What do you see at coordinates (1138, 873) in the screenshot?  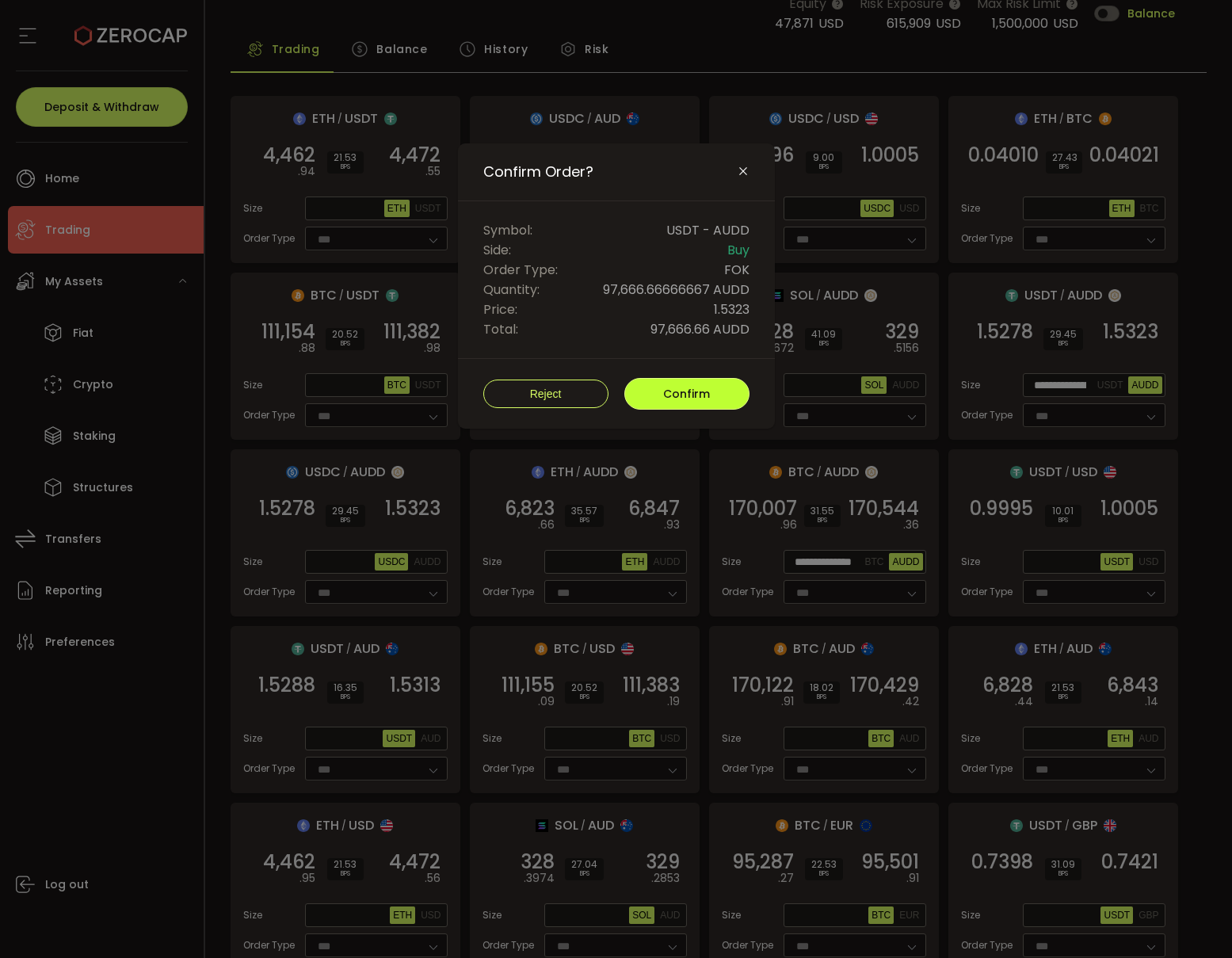 I see `div: Chat Widget` at bounding box center [1138, 873].